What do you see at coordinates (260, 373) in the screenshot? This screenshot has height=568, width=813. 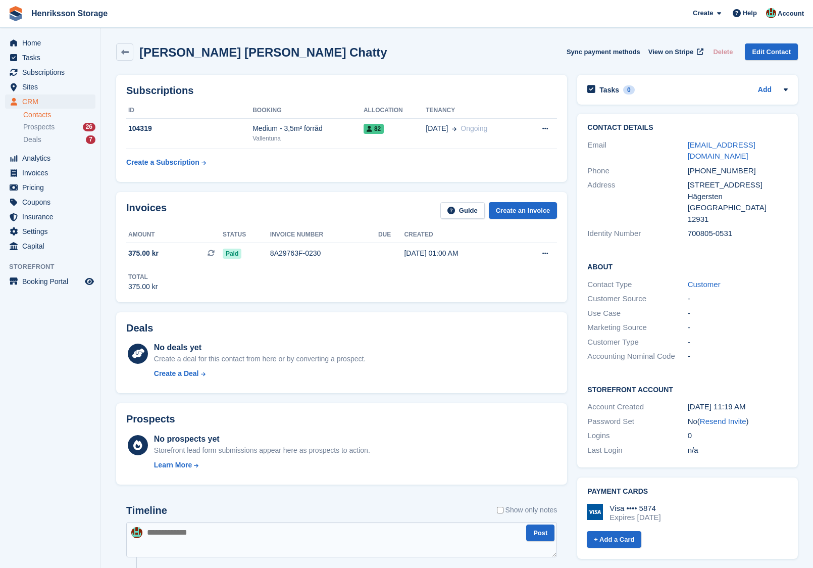 I see `a: Create a Deal` at bounding box center [260, 373].